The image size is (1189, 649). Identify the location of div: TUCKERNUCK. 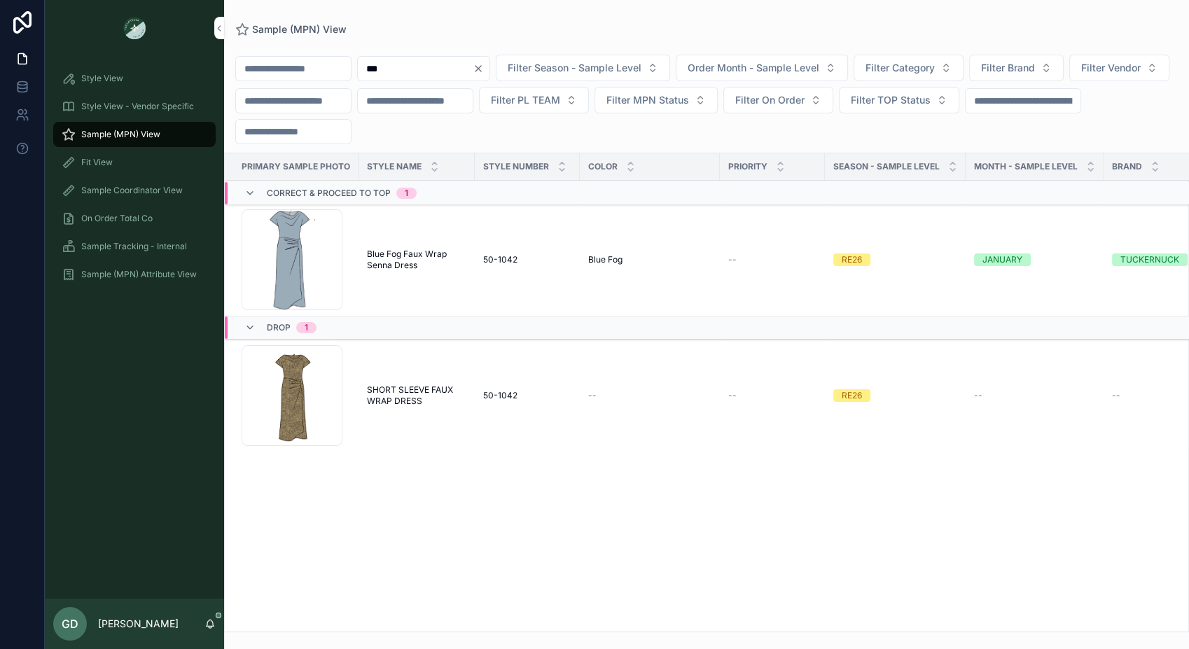
(1150, 260).